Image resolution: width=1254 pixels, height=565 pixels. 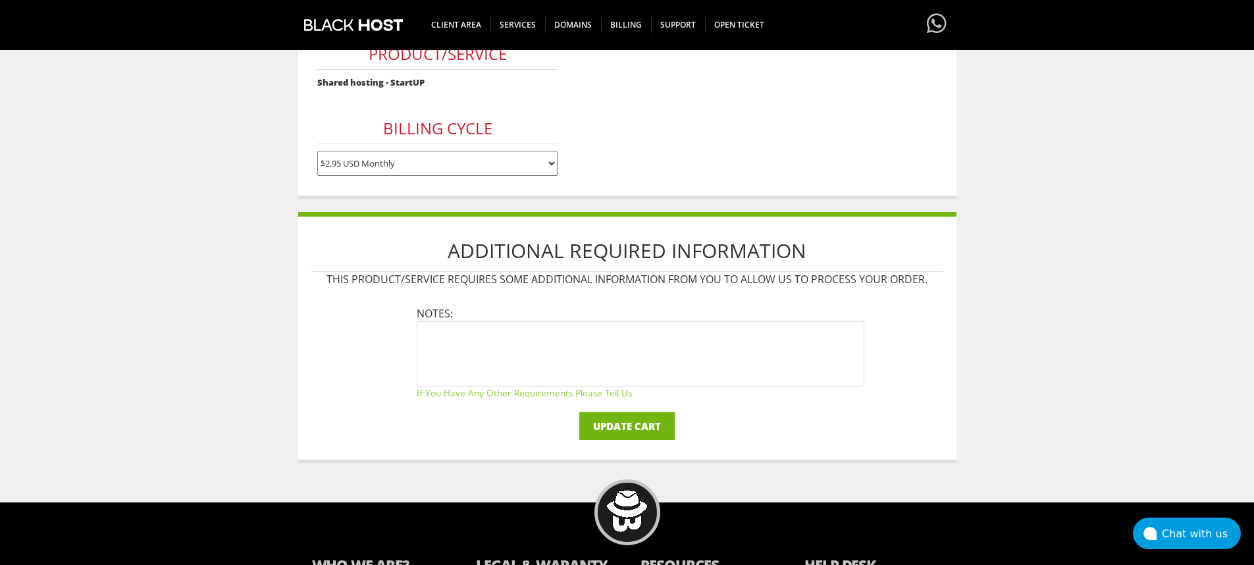 What do you see at coordinates (627, 511) in the screenshot?
I see `img: BlackHOST mascont, Blacky.` at bounding box center [627, 511].